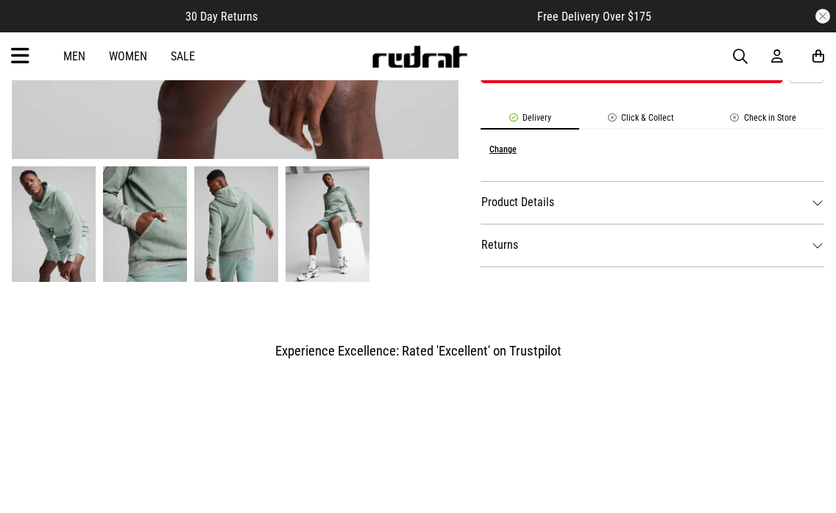  Describe the element at coordinates (652, 245) in the screenshot. I see `dt: Returns` at that location.